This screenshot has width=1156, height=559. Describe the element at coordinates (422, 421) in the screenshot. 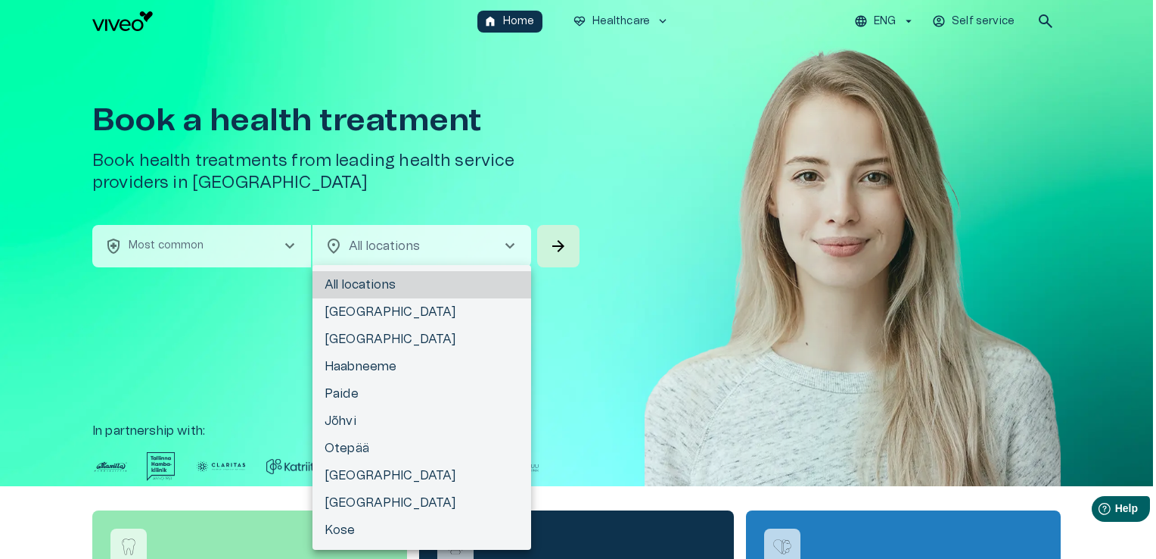

I see `li: Jõhvi` at that location.